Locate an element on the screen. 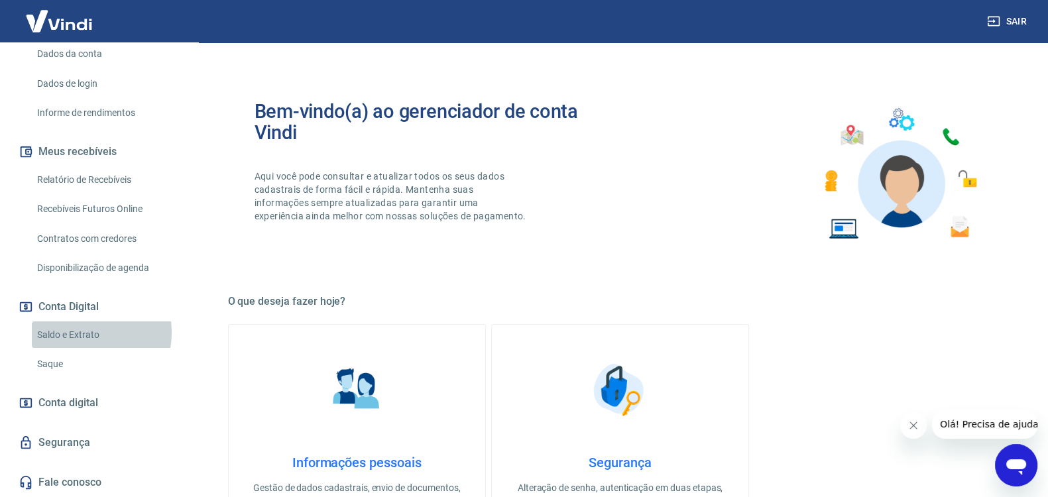 Image resolution: width=1048 pixels, height=497 pixels. img: Segurança is located at coordinates (620, 390).